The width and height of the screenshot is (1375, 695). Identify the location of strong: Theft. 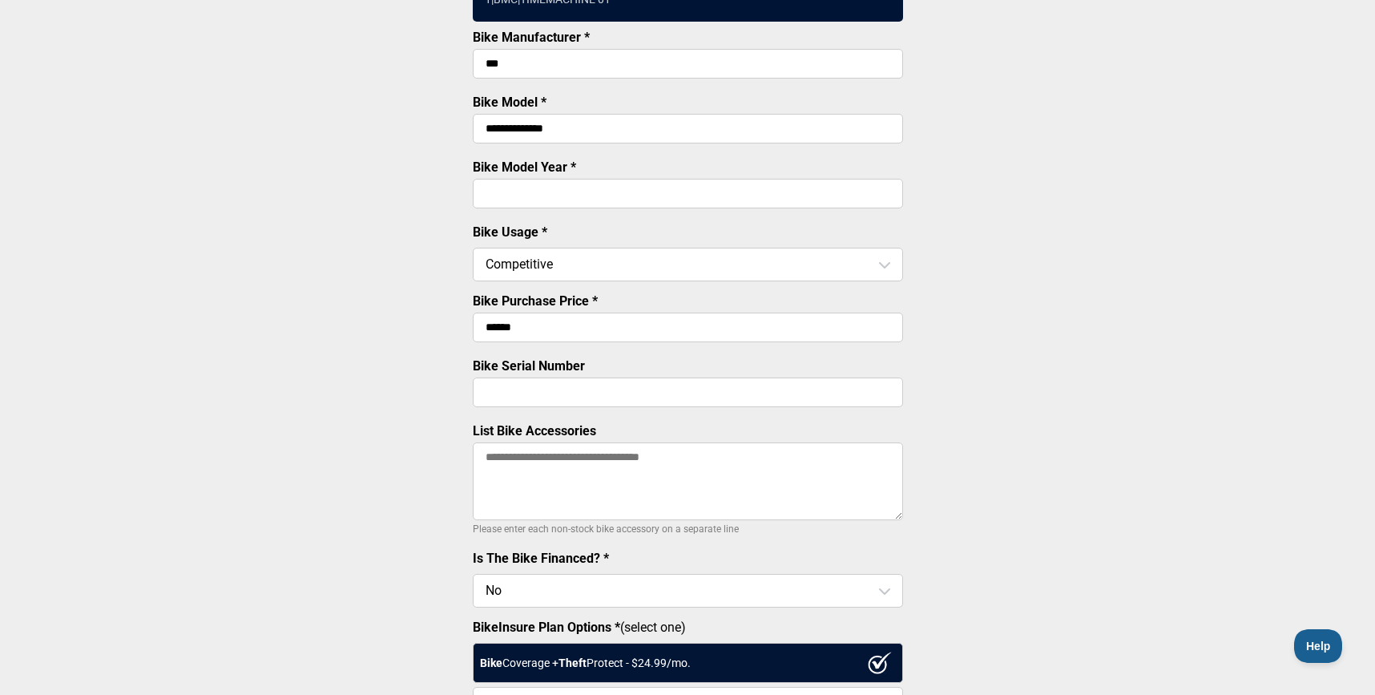
(572, 663).